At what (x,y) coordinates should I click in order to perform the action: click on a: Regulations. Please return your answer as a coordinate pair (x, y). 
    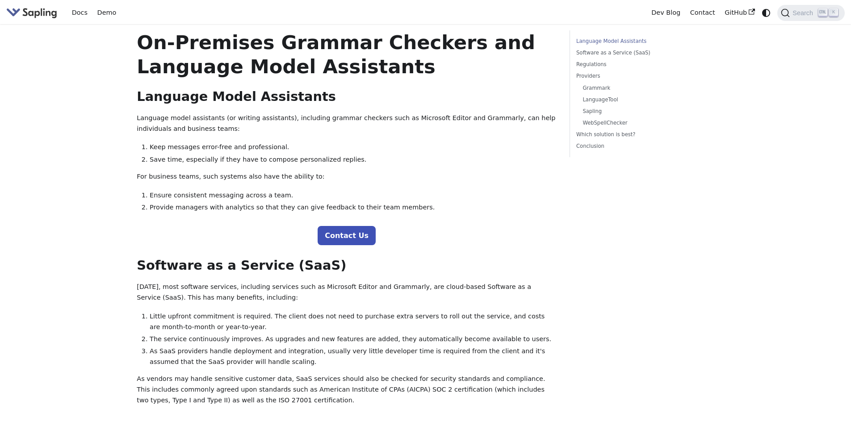
    Looking at the image, I should click on (636, 64).